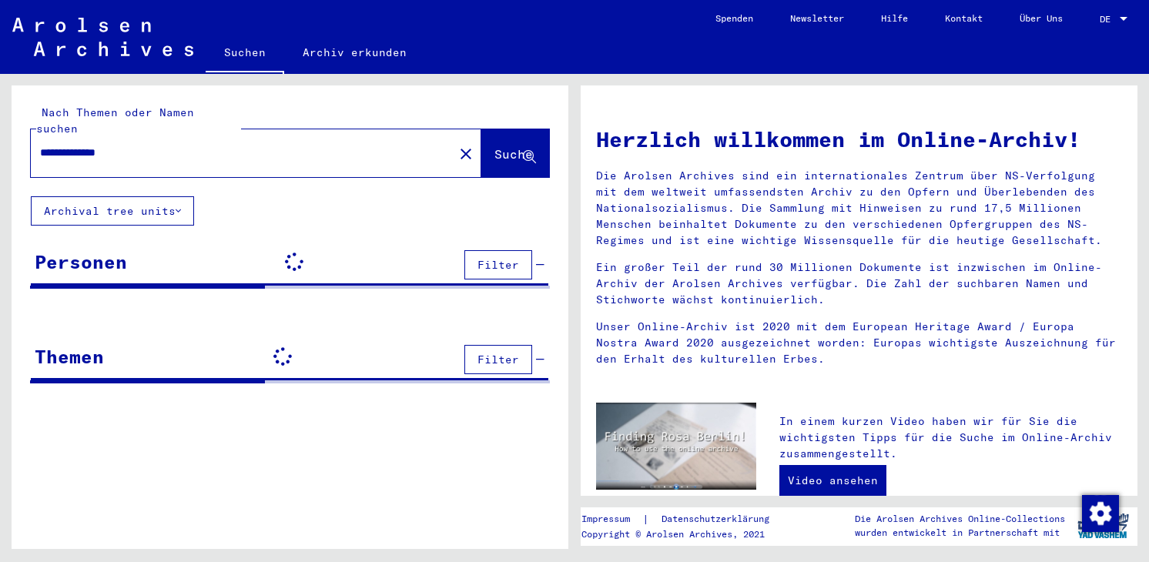 The height and width of the screenshot is (562, 1149). What do you see at coordinates (951, 438) in the screenshot?
I see `p: In einem kurzen Video haben wir für Sie die wichtigsten Tipps für die Suche im Online-Archiv zusa...` at bounding box center [951, 438].